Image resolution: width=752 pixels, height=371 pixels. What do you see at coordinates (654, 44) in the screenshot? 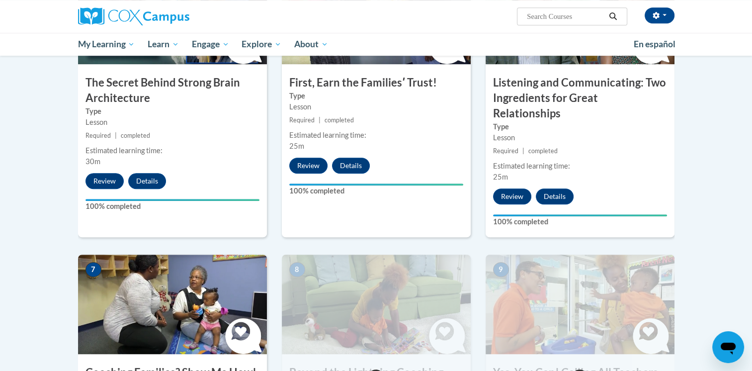
I see `span: En español` at bounding box center [654, 44].